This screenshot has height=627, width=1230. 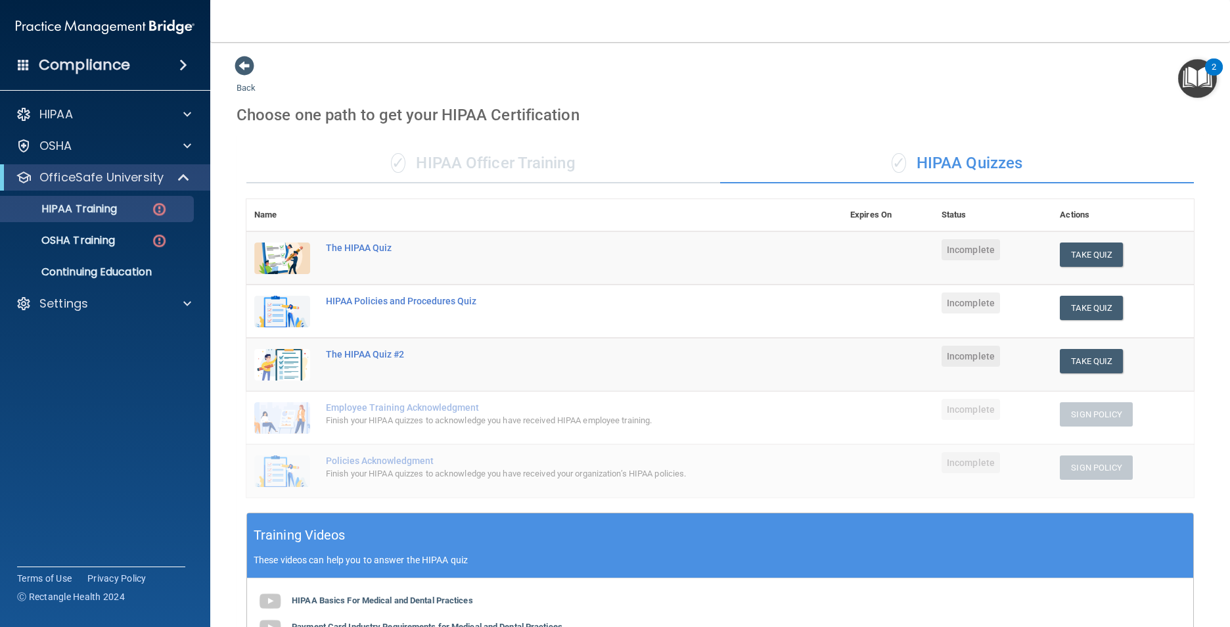 I want to click on p: OfficeSafe University, so click(x=101, y=177).